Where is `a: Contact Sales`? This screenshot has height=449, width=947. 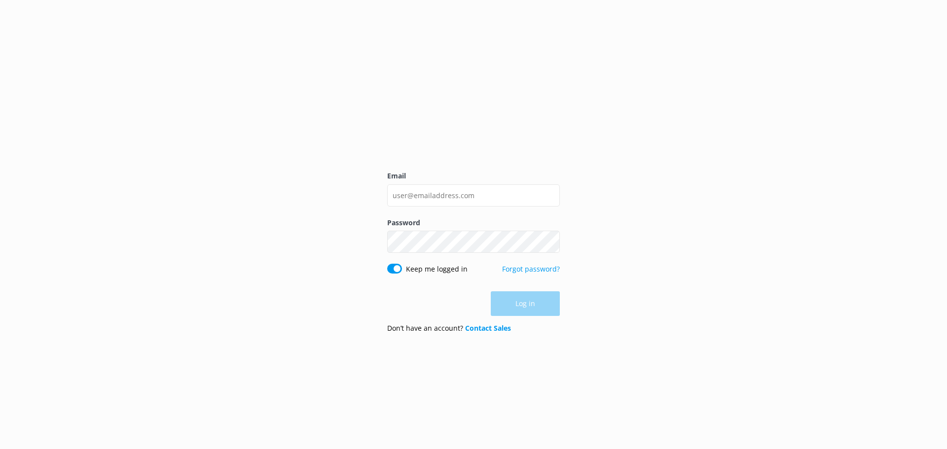 a: Contact Sales is located at coordinates (488, 328).